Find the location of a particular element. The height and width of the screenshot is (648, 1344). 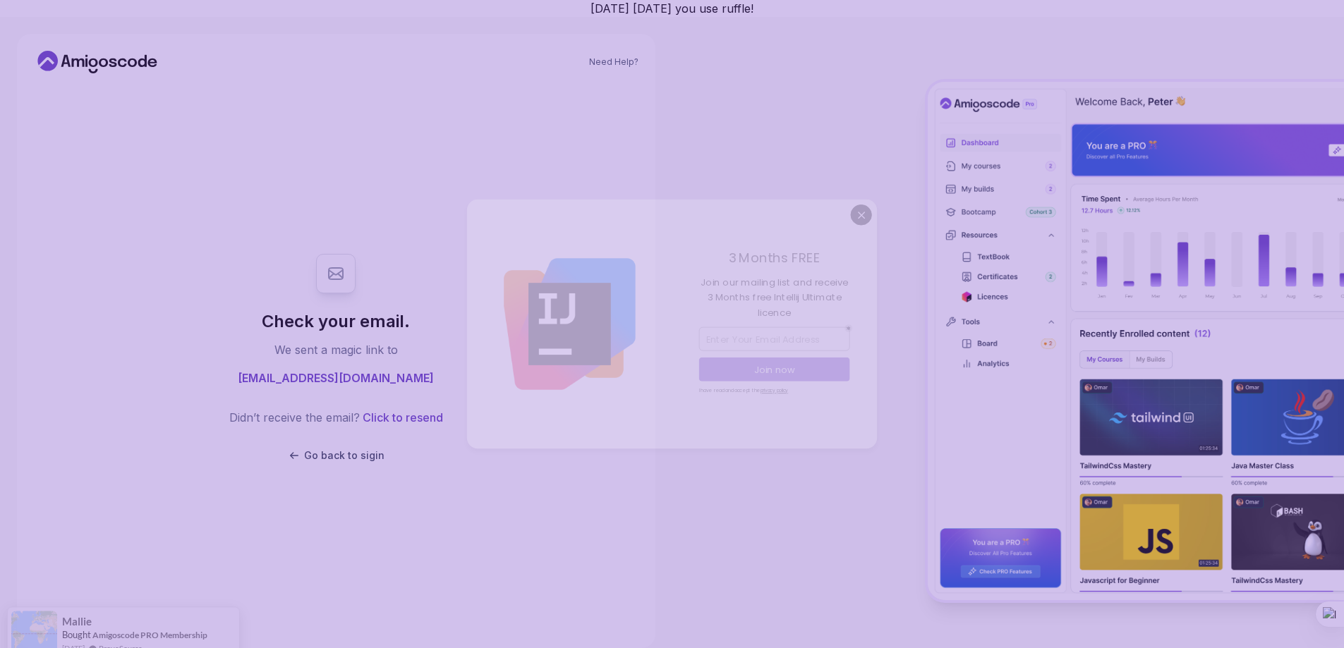

span: Mallie is located at coordinates (77, 602).